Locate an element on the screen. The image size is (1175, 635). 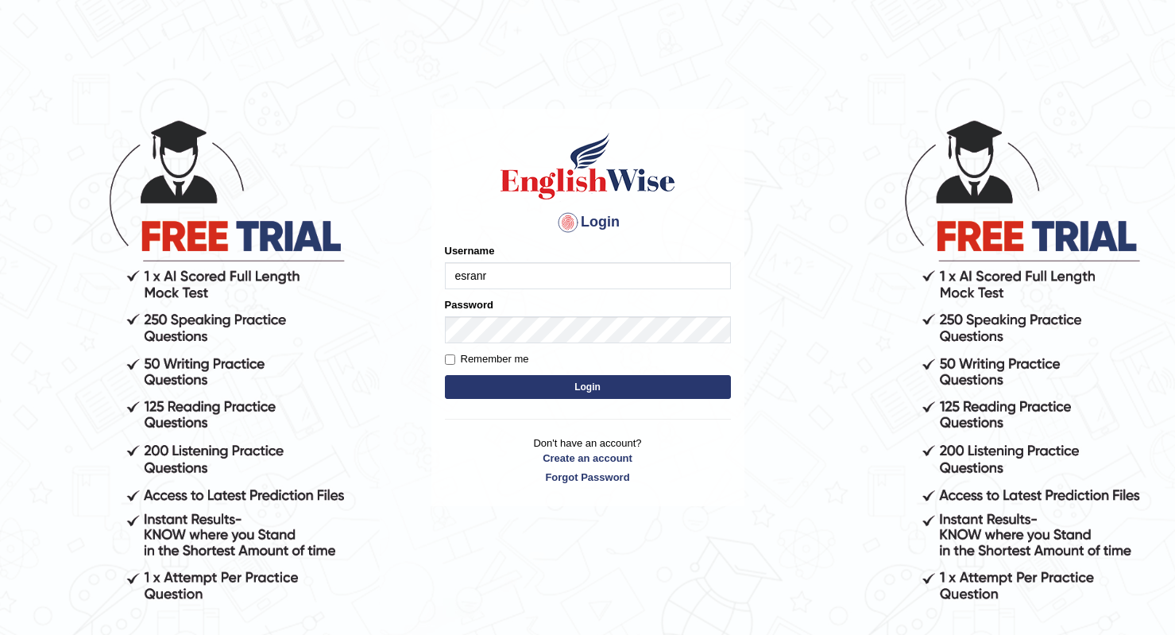
label: Username is located at coordinates (470, 250).